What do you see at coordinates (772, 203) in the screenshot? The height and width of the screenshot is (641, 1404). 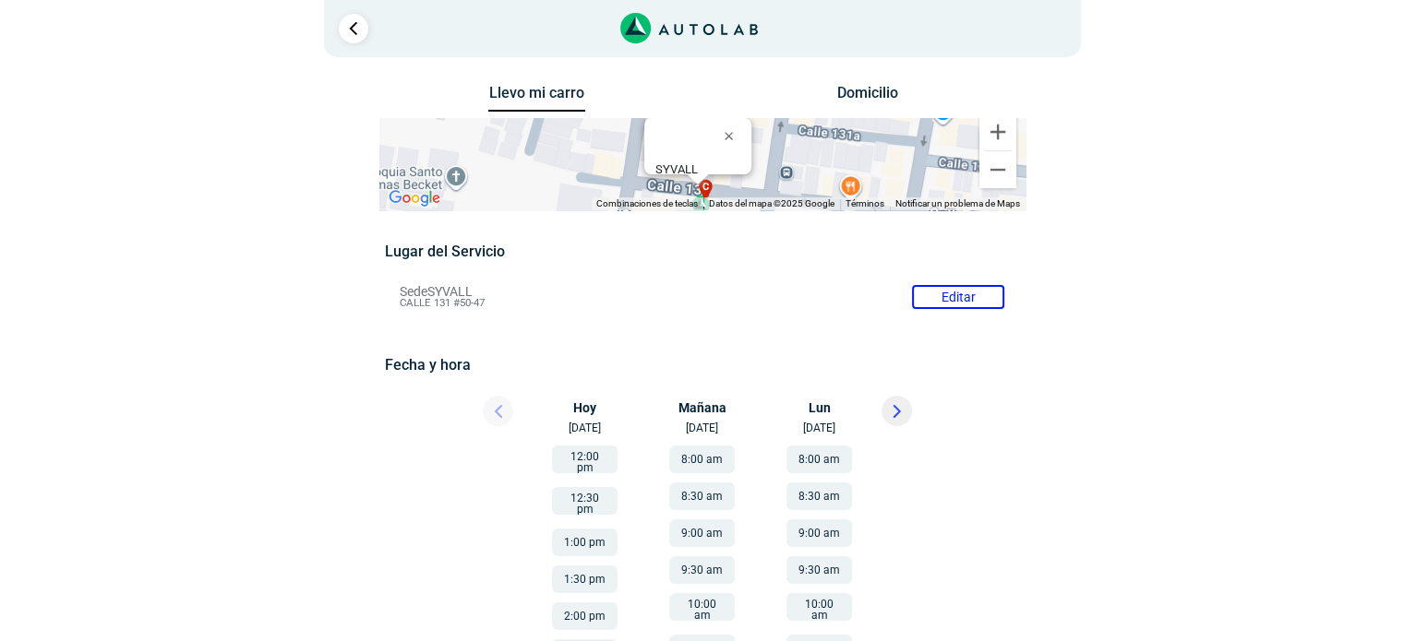 I see `span: Datos del mapa ©2025 Google` at bounding box center [772, 203].